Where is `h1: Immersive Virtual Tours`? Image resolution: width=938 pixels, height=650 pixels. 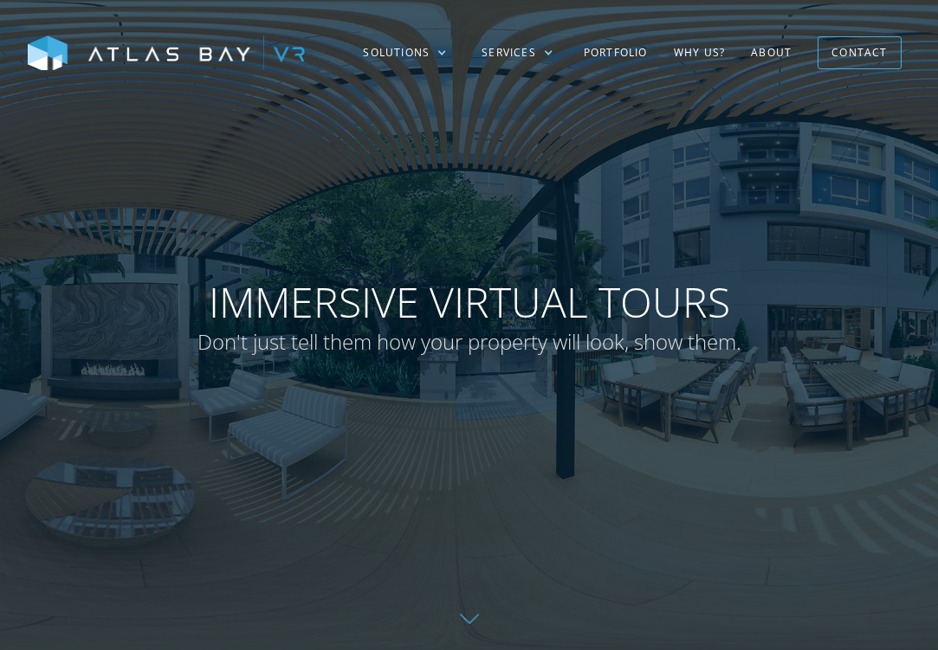 h1: Immersive Virtual Tours is located at coordinates (469, 316).